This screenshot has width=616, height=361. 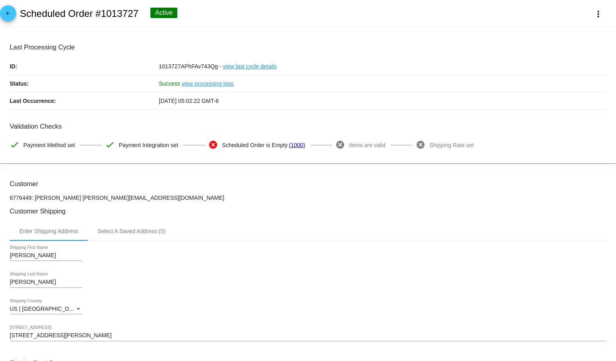 What do you see at coordinates (367, 145) in the screenshot?
I see `span: Items are valid` at bounding box center [367, 145].